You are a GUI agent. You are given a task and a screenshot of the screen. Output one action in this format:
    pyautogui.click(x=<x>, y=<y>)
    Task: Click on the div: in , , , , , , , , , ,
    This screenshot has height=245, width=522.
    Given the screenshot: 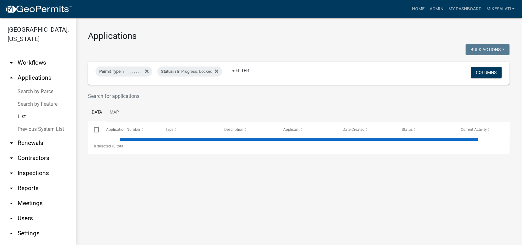 What is the action you would take?
    pyautogui.click(x=124, y=72)
    